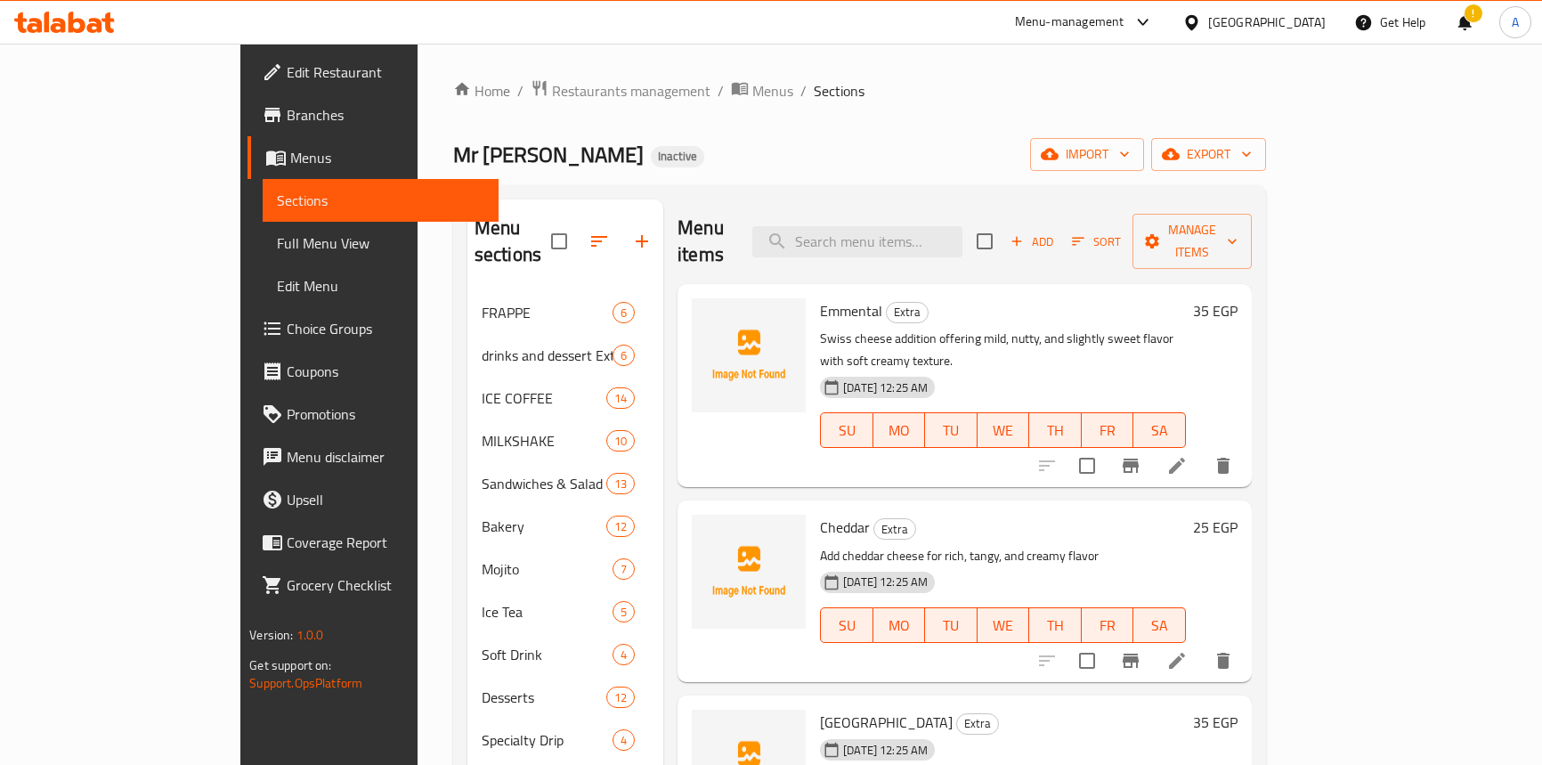  I want to click on button: Add section, so click(642, 241).